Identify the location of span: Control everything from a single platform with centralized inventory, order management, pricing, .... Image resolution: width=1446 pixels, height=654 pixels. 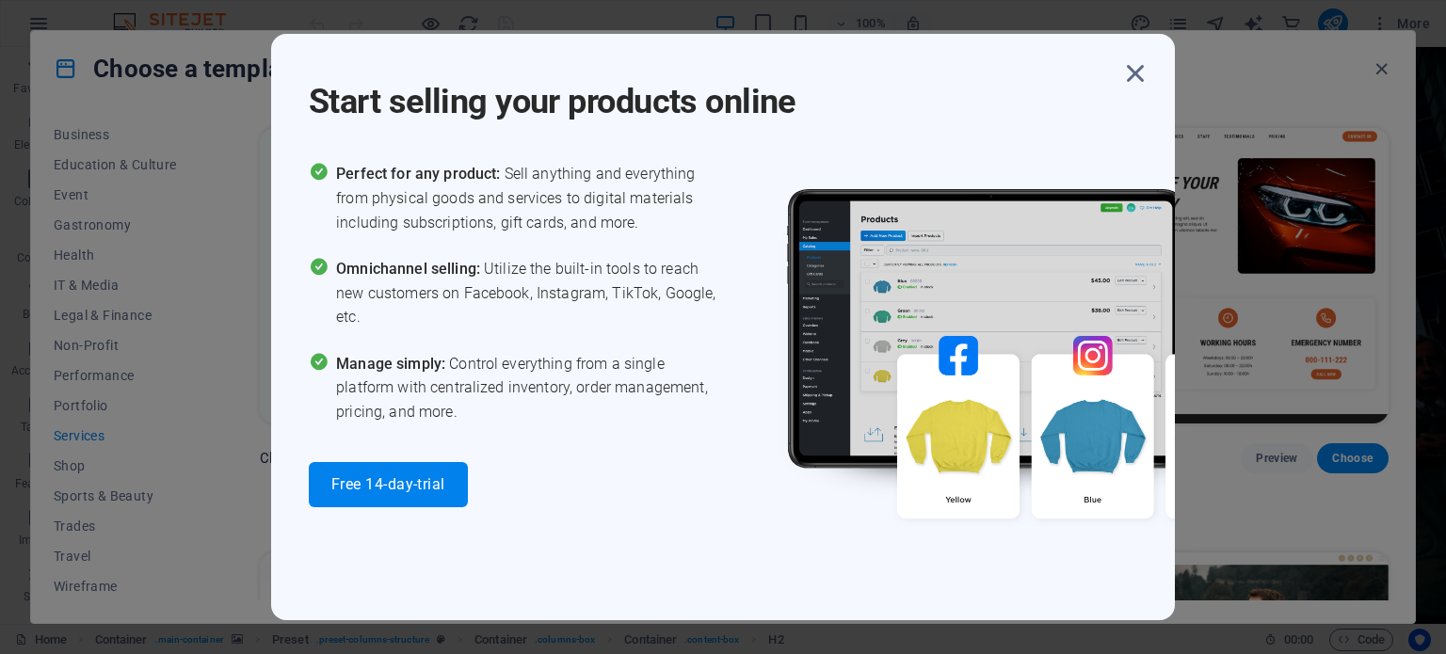
(529, 388).